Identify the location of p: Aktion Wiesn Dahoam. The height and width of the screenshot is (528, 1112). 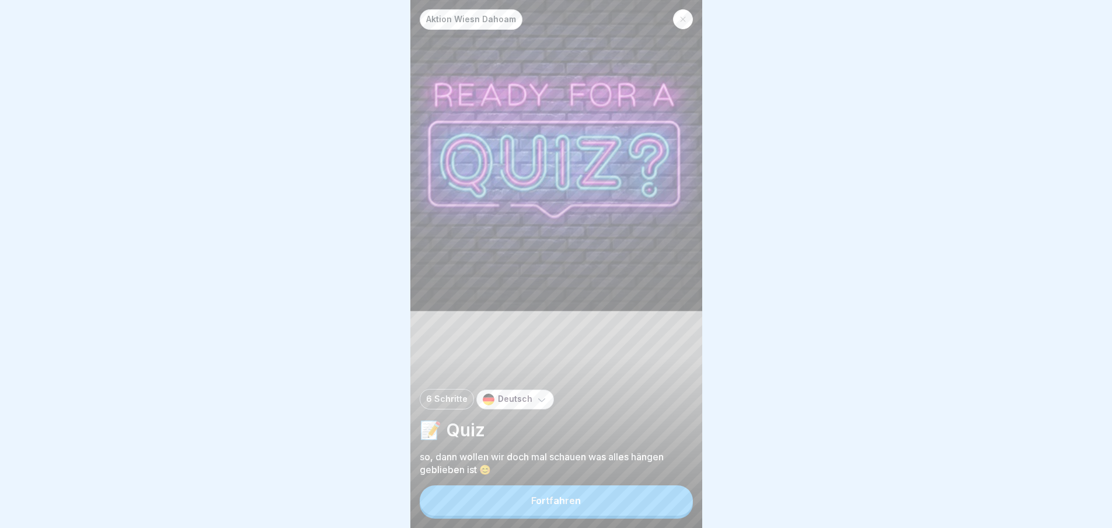
(471, 19).